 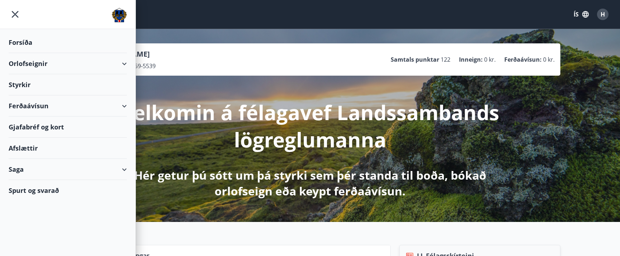 I want to click on div: Saga, so click(x=68, y=170).